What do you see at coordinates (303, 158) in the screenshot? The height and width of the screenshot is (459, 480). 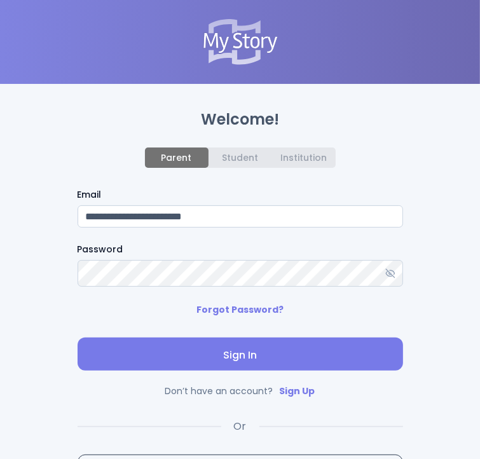 I see `div: Institution` at bounding box center [303, 158].